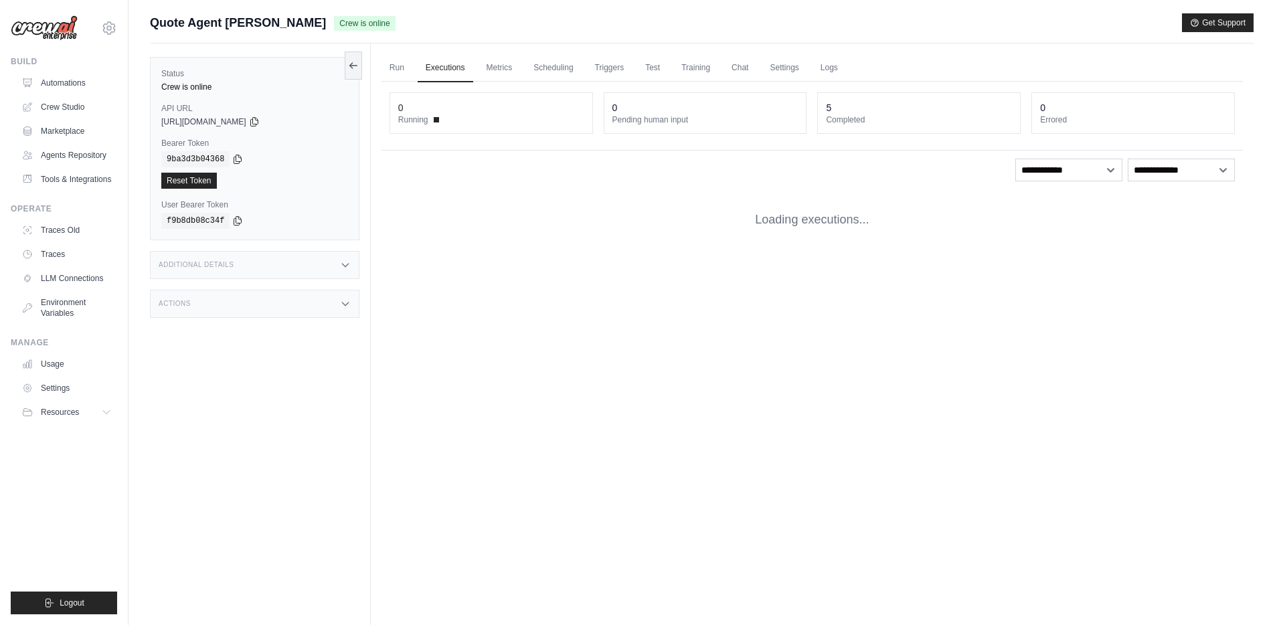 Image resolution: width=1275 pixels, height=625 pixels. What do you see at coordinates (739, 68) in the screenshot?
I see `a: Chat` at bounding box center [739, 68].